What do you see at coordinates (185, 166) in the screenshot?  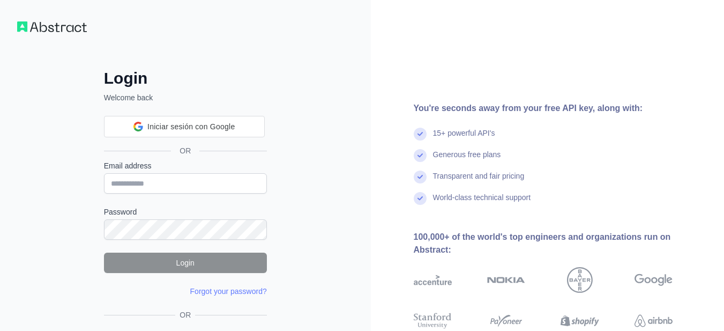 I see `label: Email address` at bounding box center [185, 166].